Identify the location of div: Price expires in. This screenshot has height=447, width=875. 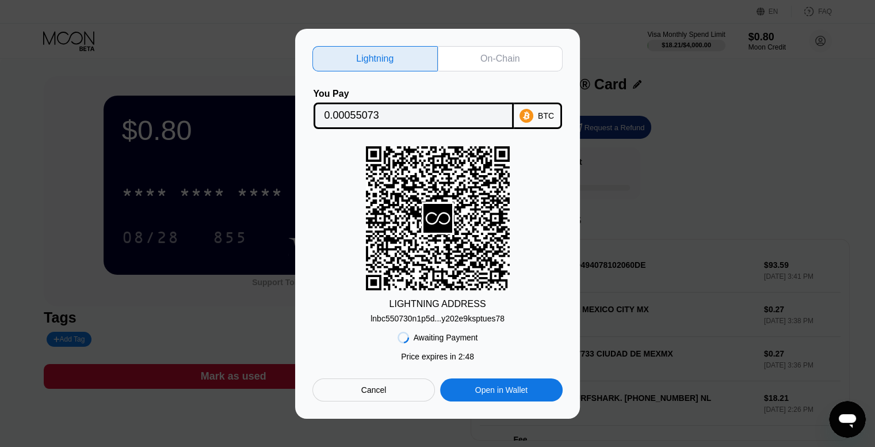
(437, 356).